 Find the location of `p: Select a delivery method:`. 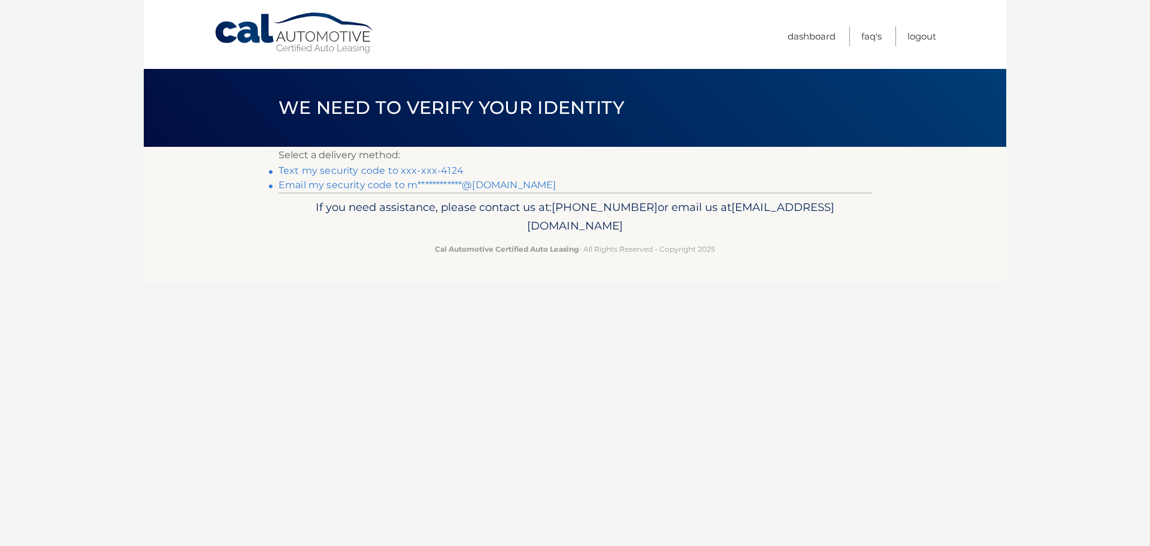

p: Select a delivery method: is located at coordinates (575, 155).